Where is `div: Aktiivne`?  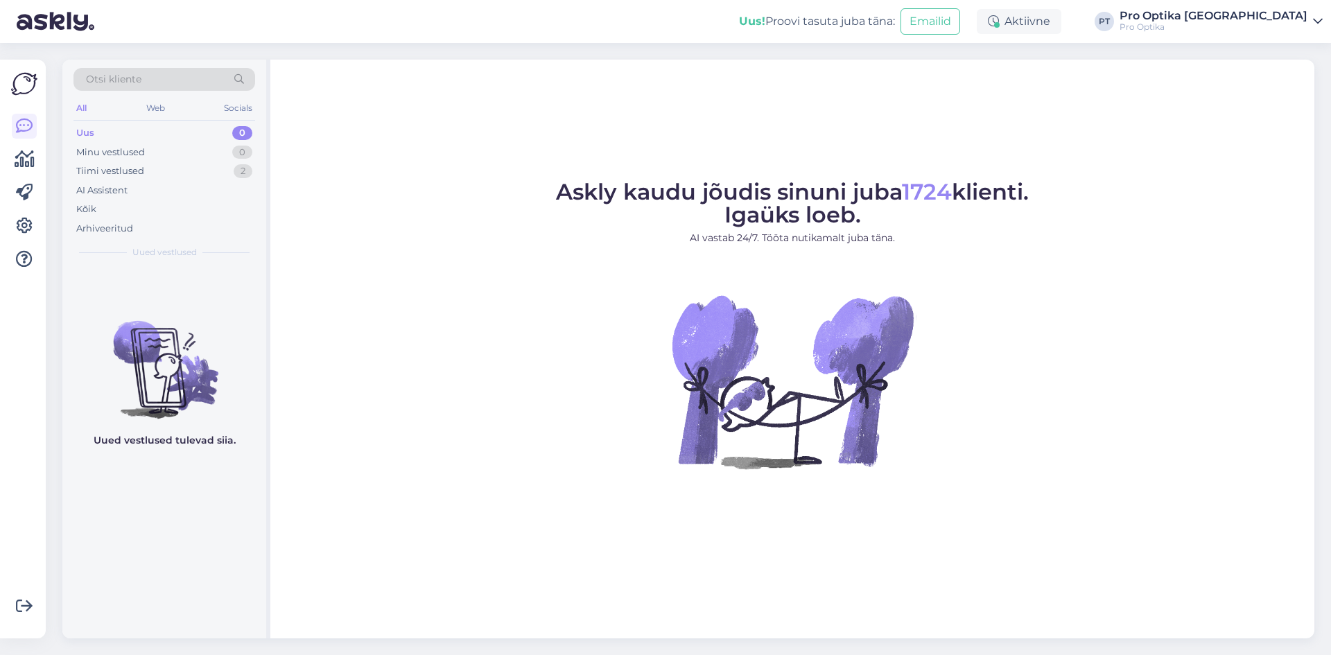 div: Aktiivne is located at coordinates (1019, 21).